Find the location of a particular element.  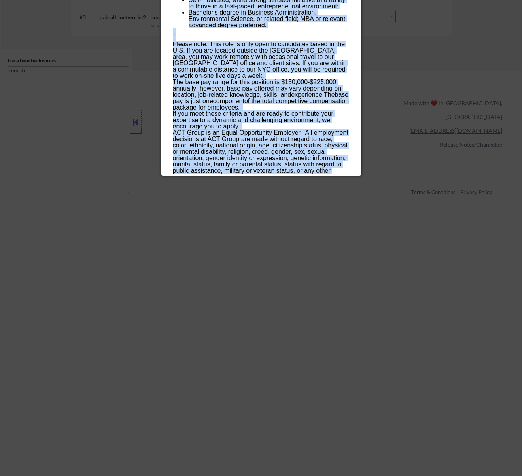

span: , Environmental Science, or related field; MBA or relevant advanced degree preferred. is located at coordinates (267, 19).